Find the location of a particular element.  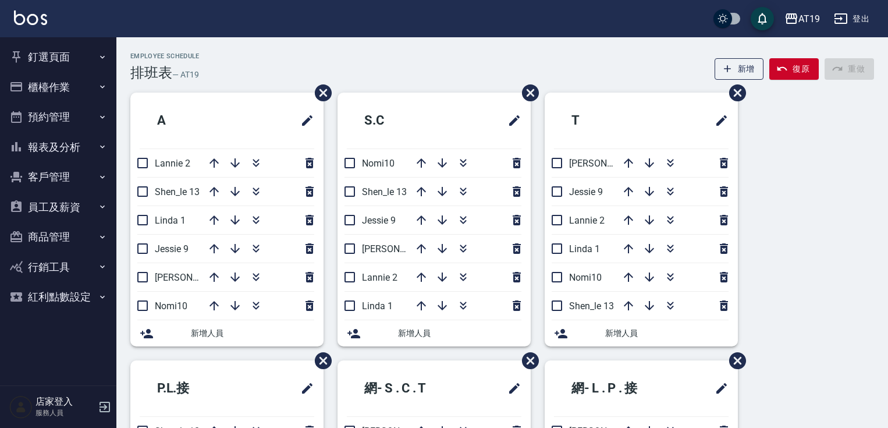

button: save is located at coordinates (763, 19).